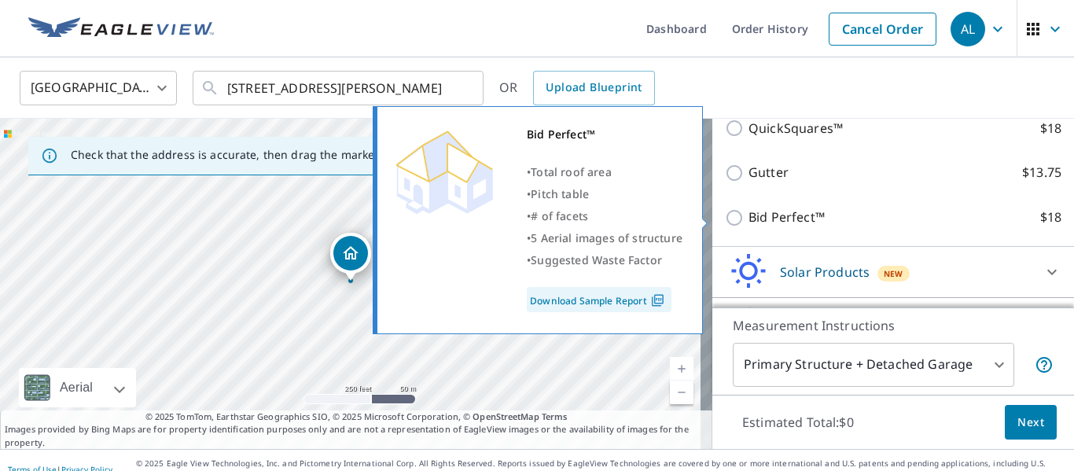  I want to click on p: Gutter, so click(768, 172).